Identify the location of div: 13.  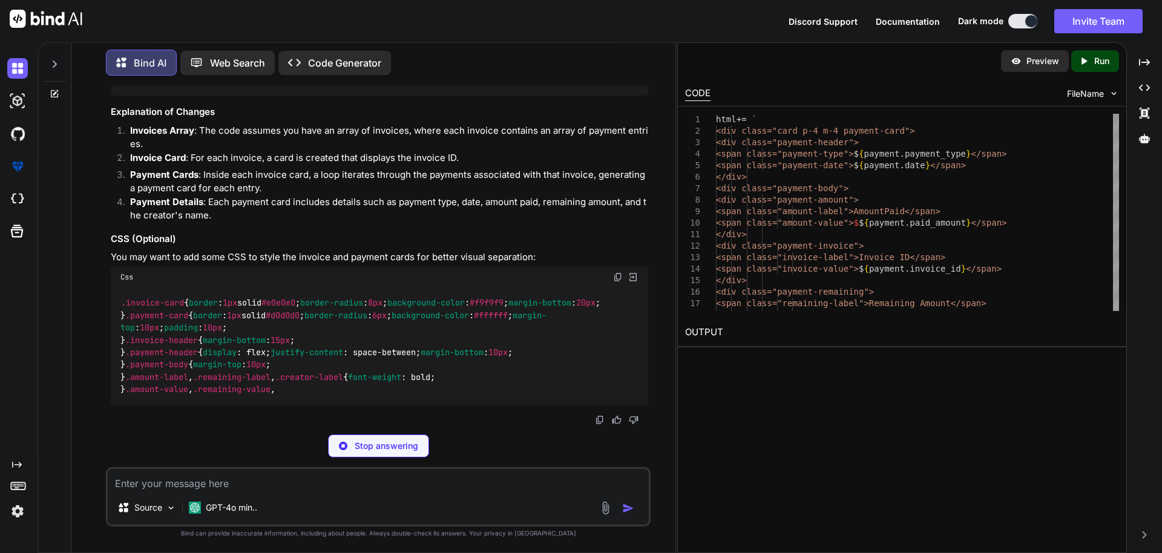
(692, 257).